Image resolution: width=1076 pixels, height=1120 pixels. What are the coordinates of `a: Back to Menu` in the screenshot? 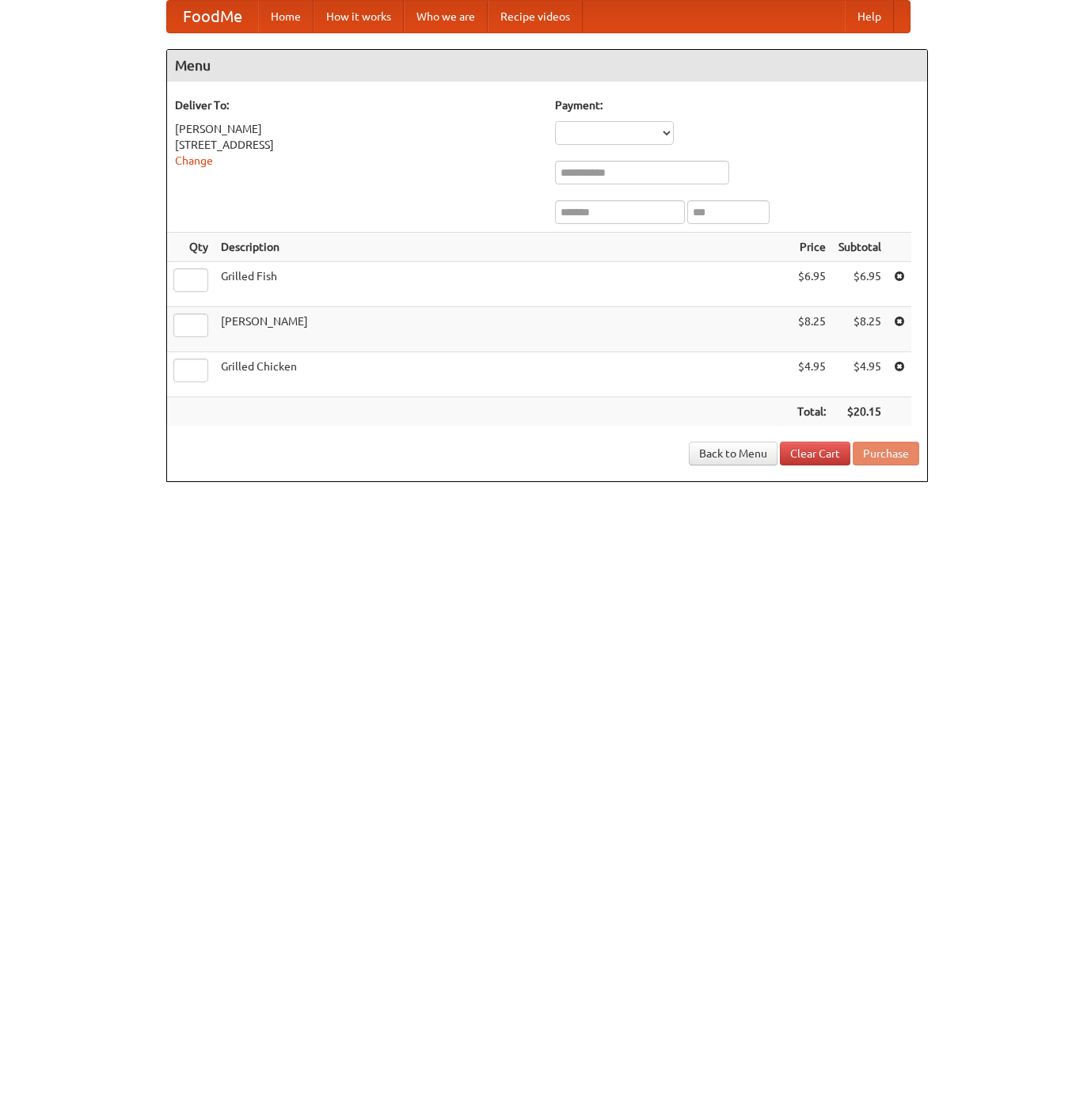 It's located at (734, 453).